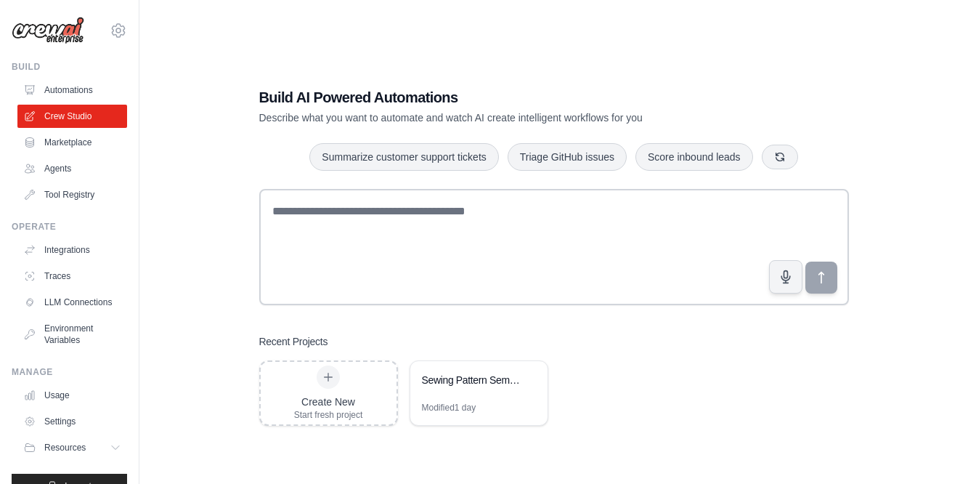  Describe the element at coordinates (72, 276) in the screenshot. I see `a: Traces` at that location.